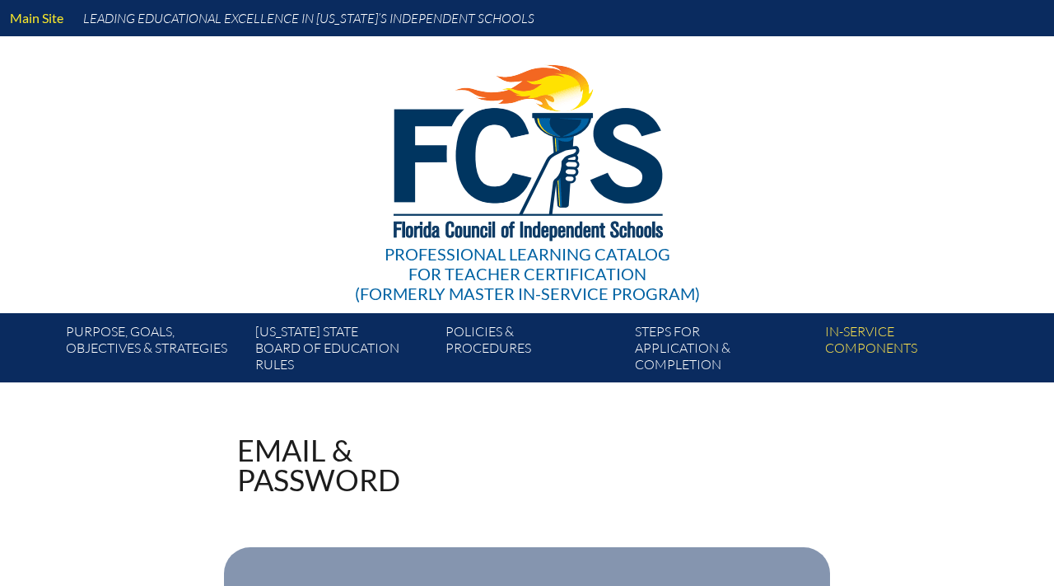 This screenshot has height=586, width=1054. I want to click on div: Professional Learning Catalog (formerly Master In-service Program), so click(527, 273).